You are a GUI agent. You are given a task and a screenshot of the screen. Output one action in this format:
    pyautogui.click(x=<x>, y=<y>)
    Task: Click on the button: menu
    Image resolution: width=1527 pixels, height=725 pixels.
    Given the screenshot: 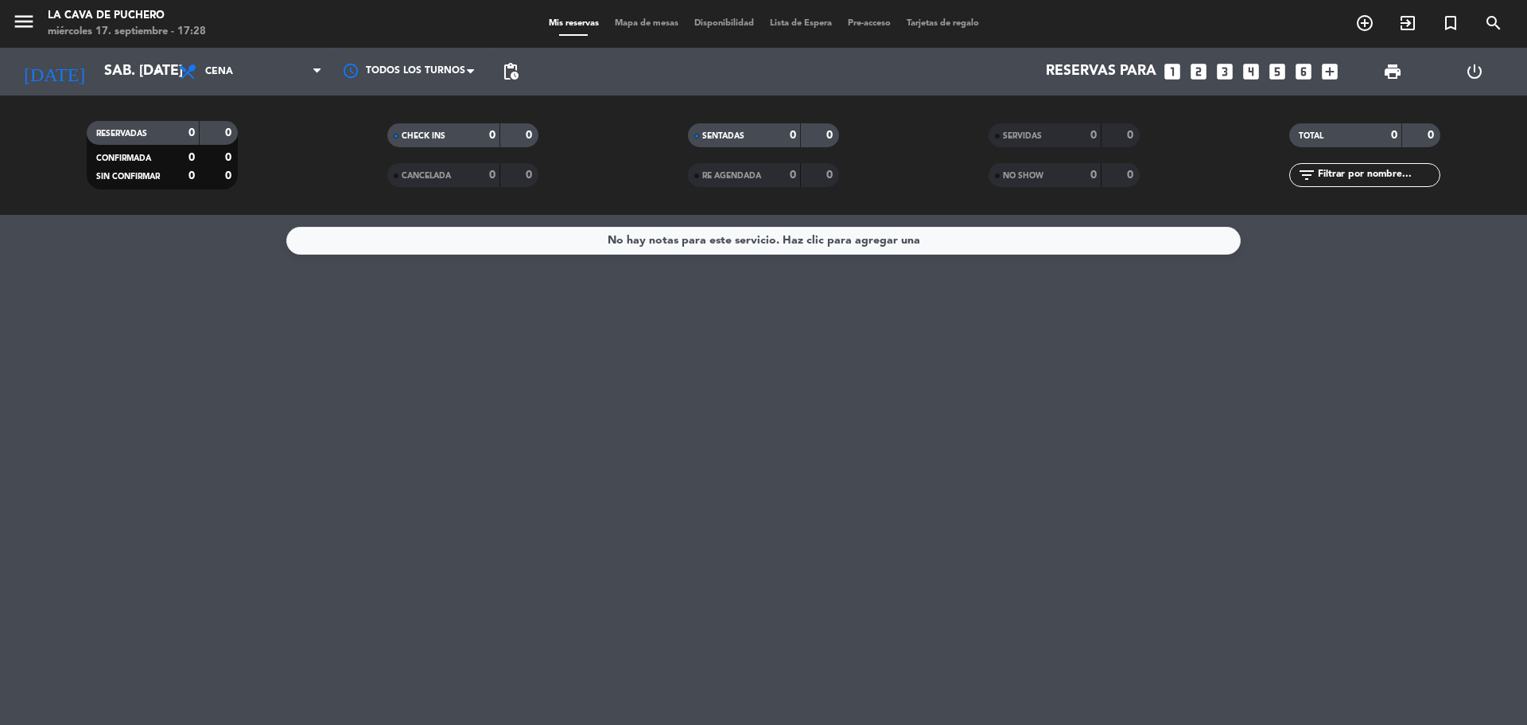 What is the action you would take?
    pyautogui.click(x=24, y=24)
    